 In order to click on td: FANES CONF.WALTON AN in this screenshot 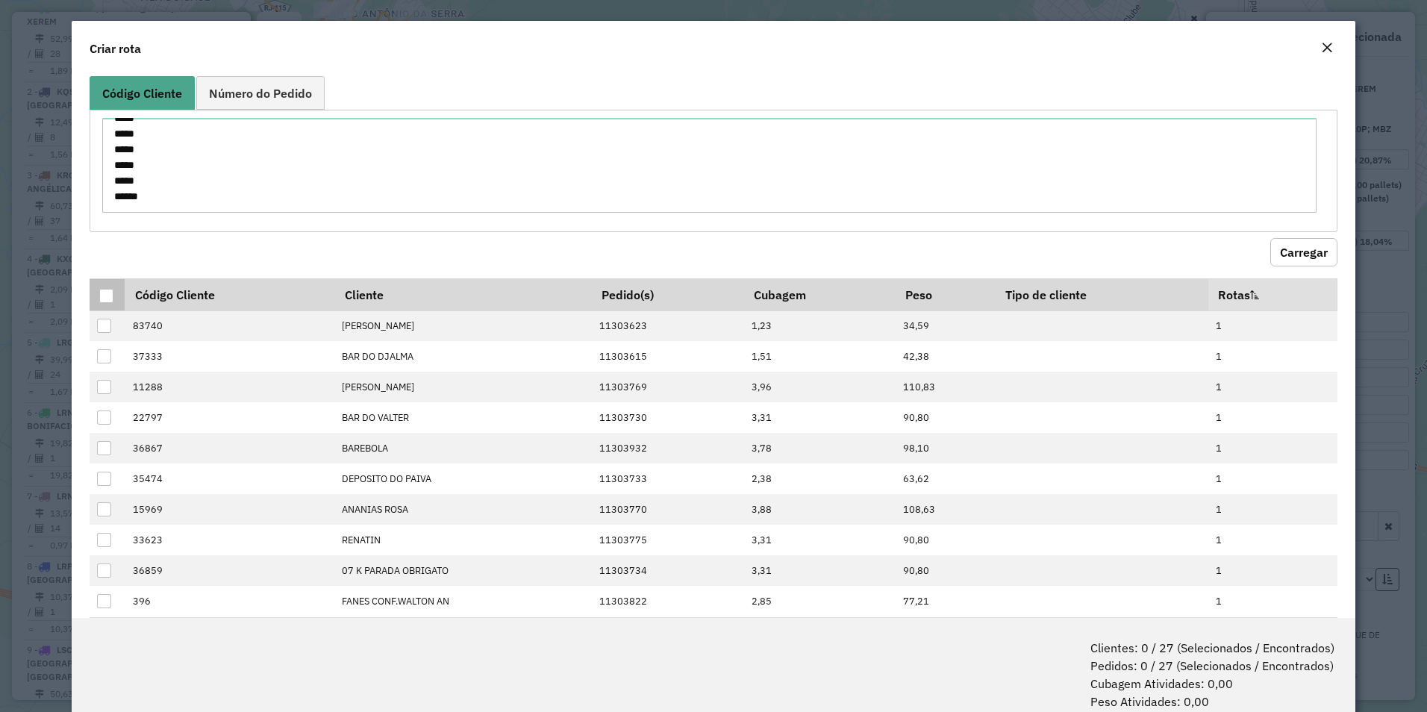, I will do `click(463, 601)`.